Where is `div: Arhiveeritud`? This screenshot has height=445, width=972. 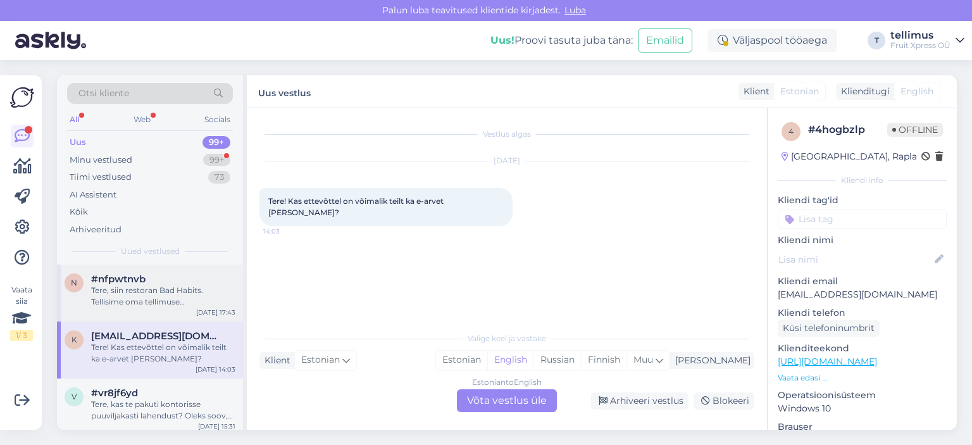 div: Arhiveeritud is located at coordinates (96, 230).